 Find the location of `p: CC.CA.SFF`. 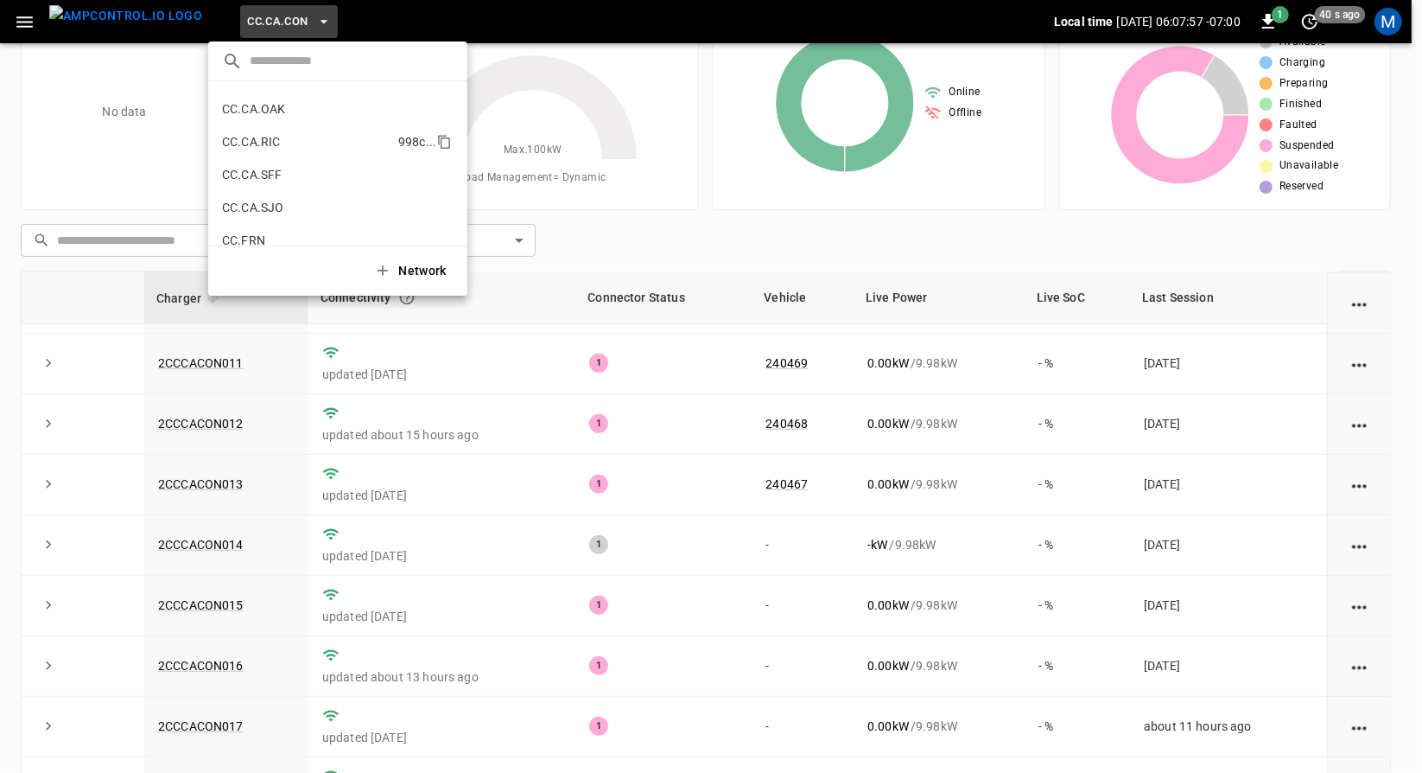

p: CC.CA.SFF is located at coordinates (308, 175).